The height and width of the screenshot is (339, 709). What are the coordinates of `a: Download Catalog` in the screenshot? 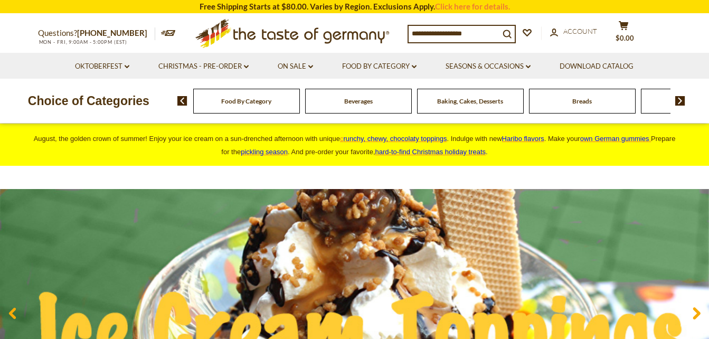 It's located at (597, 67).